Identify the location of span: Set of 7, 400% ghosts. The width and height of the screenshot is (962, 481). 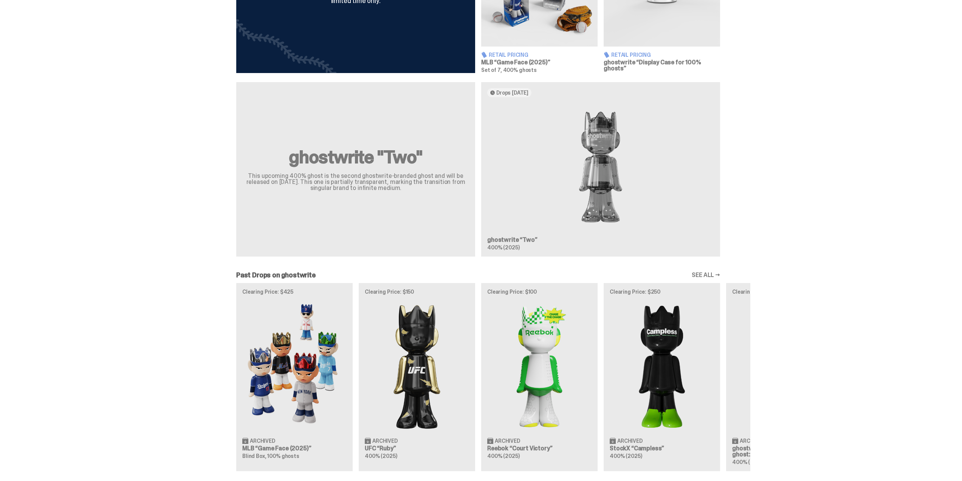
(509, 70).